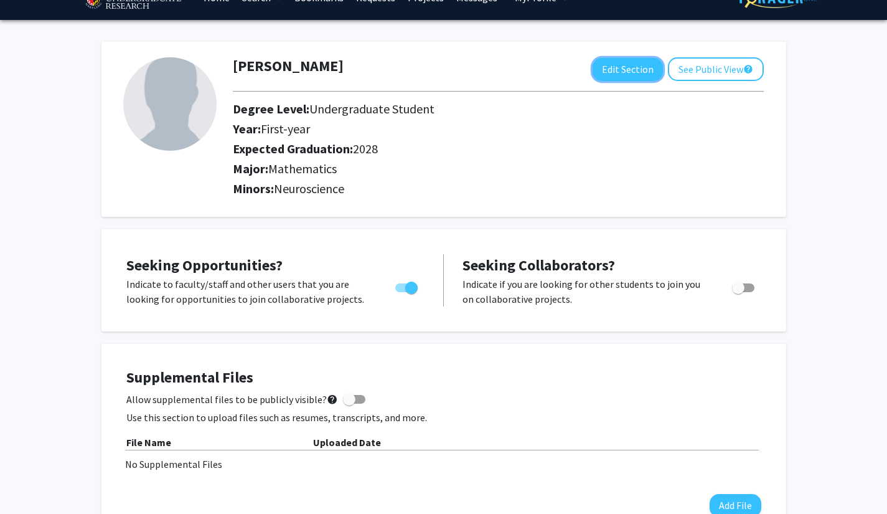 The height and width of the screenshot is (514, 887). Describe the element at coordinates (170, 104) in the screenshot. I see `img: Profile Picture` at that location.